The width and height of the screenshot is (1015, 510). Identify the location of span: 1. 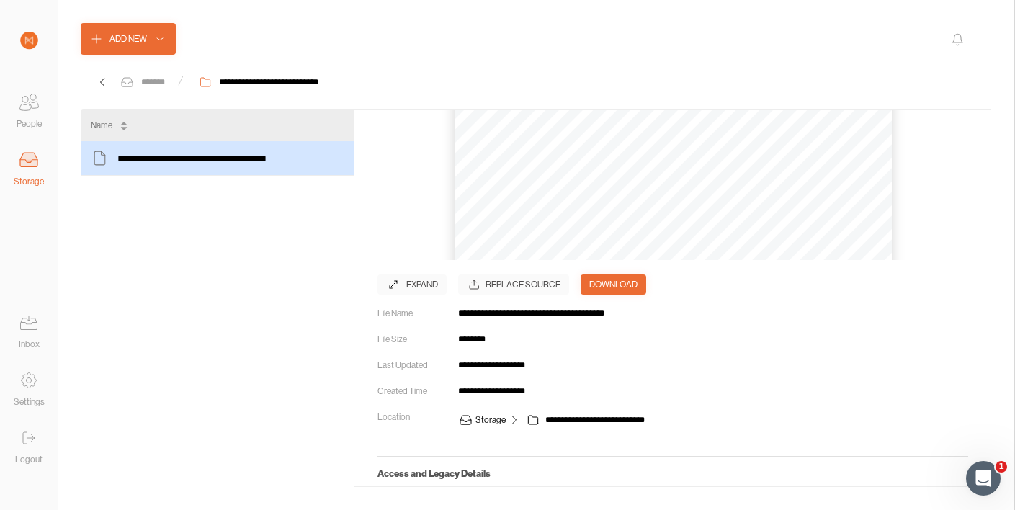
(1001, 467).